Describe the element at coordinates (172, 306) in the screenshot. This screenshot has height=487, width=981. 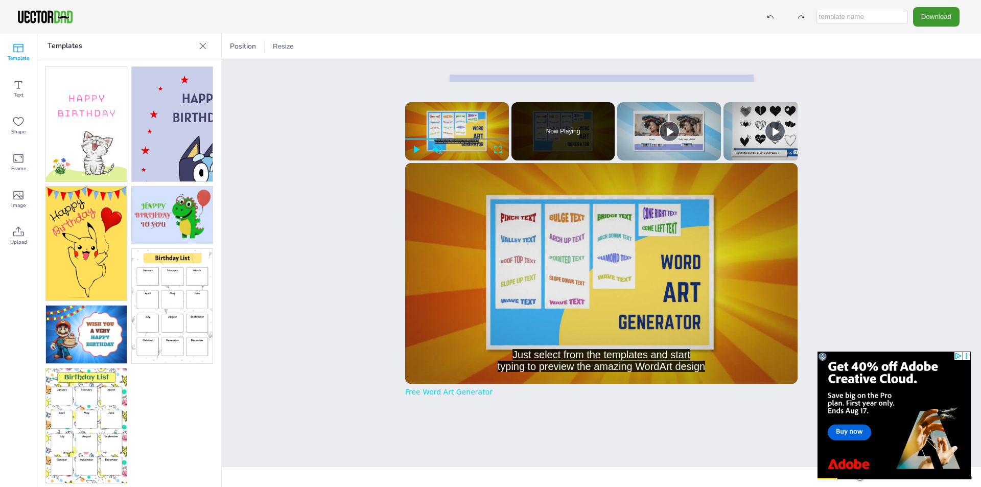
I see `img: bl1.jpg` at that location.